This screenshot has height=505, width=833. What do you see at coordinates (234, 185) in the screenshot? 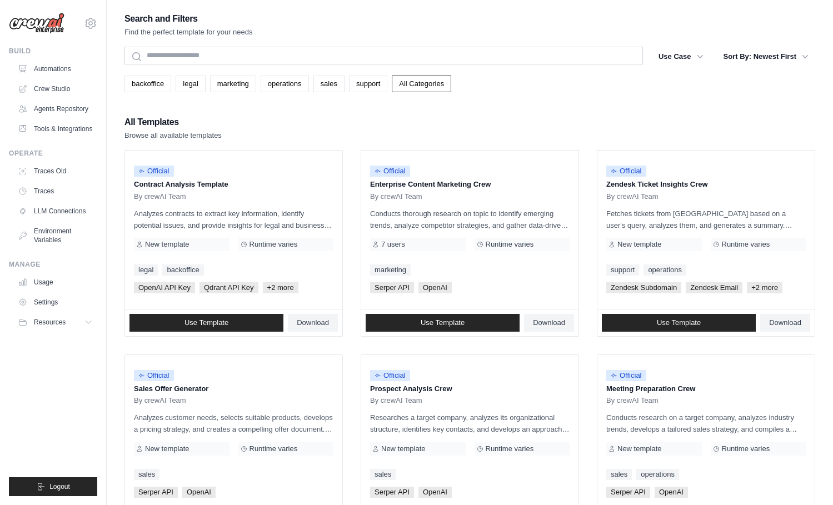
I see `p: Contract Analysis Template` at bounding box center [234, 185].